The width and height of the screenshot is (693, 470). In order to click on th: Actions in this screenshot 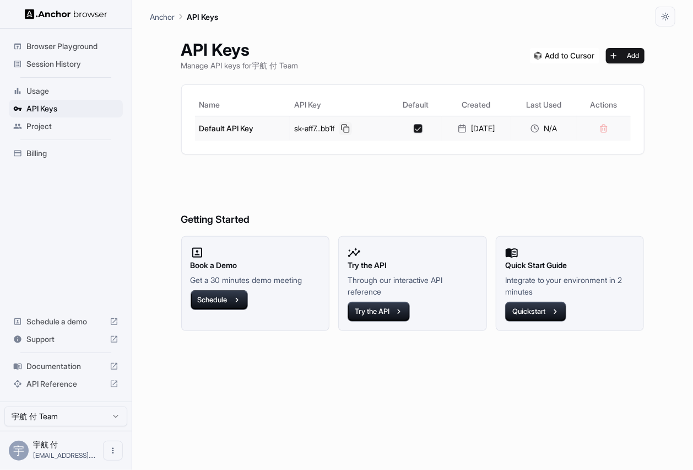, I will do `click(604, 105)`.